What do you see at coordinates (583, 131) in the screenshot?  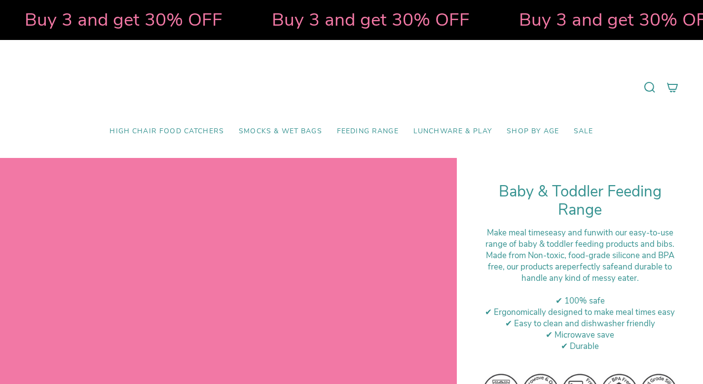 I see `span: SALE` at bounding box center [583, 131].